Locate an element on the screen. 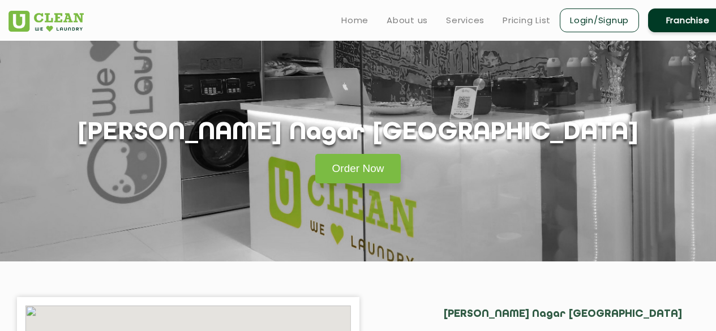 This screenshot has height=331, width=716. a: Login/Signup is located at coordinates (599, 20).